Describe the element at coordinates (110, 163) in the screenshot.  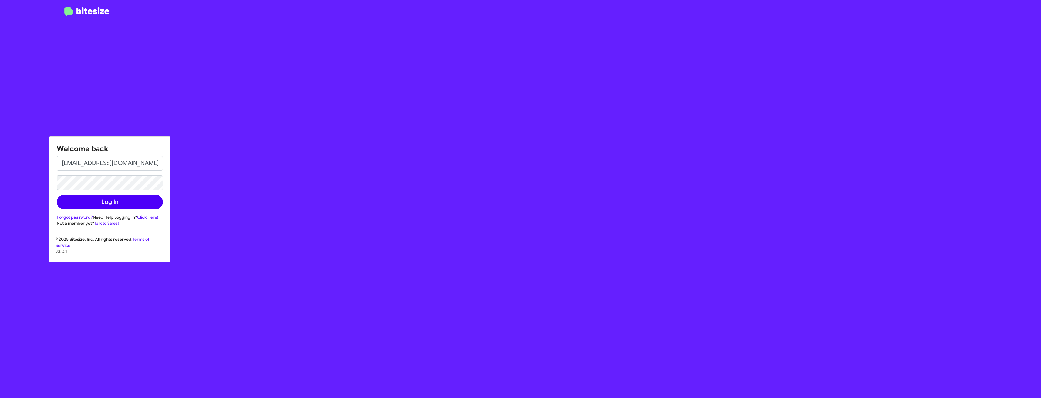
I see `input: Email address` at that location.